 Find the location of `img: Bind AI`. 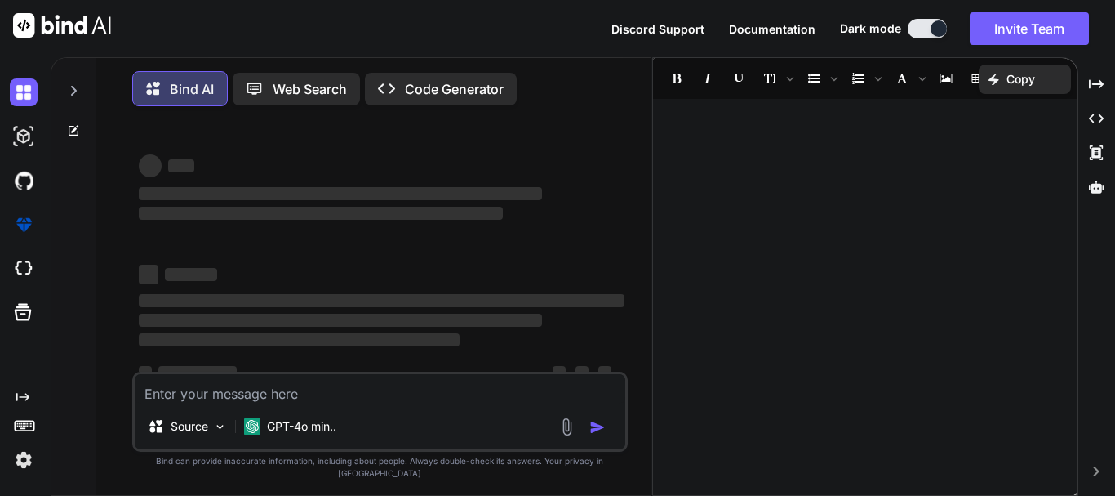

img: Bind AI is located at coordinates (62, 25).